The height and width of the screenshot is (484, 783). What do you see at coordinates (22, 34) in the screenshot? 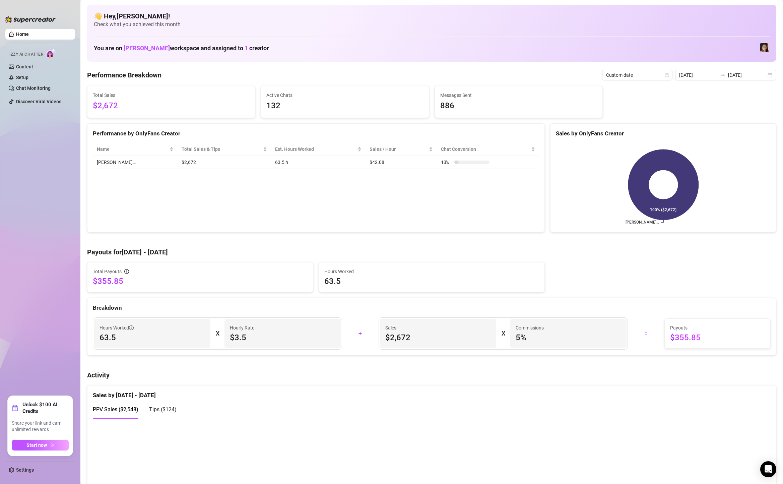
I see `a: Home` at bounding box center [22, 34].